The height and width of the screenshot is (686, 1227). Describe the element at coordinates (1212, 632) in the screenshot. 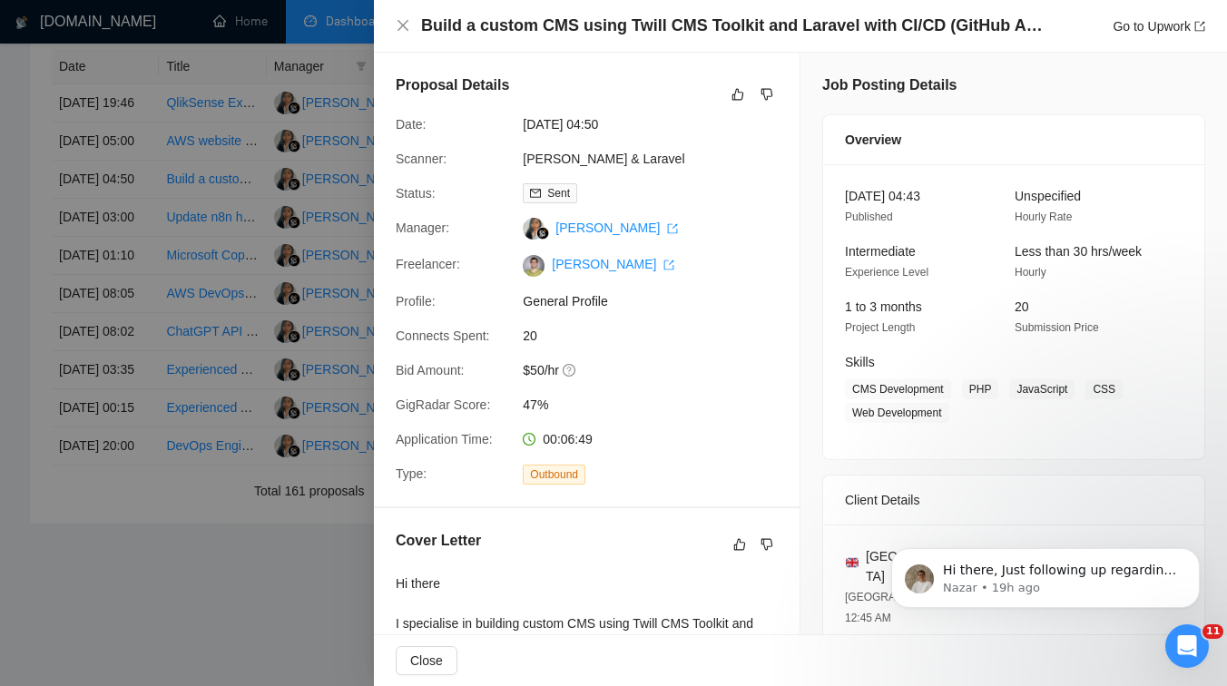

I see `span: 11` at that location.